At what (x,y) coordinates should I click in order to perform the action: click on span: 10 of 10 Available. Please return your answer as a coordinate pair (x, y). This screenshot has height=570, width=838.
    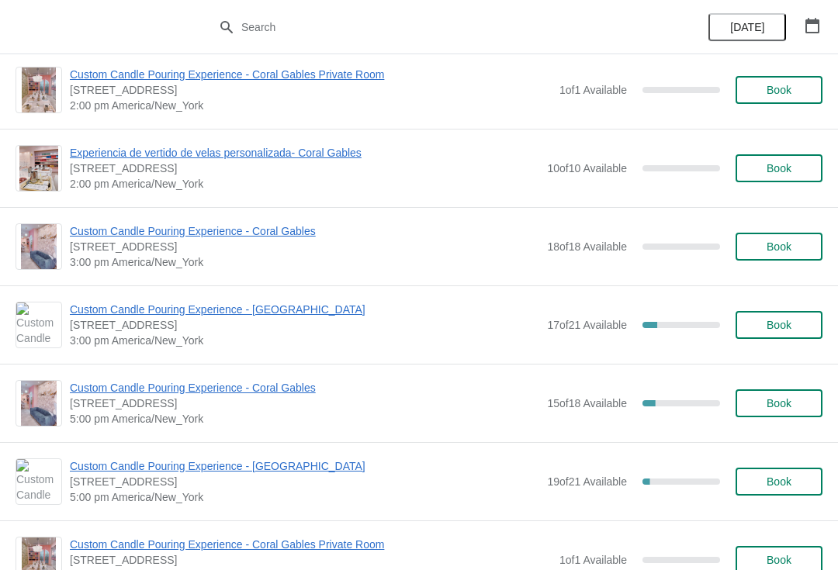
    Looking at the image, I should click on (586, 168).